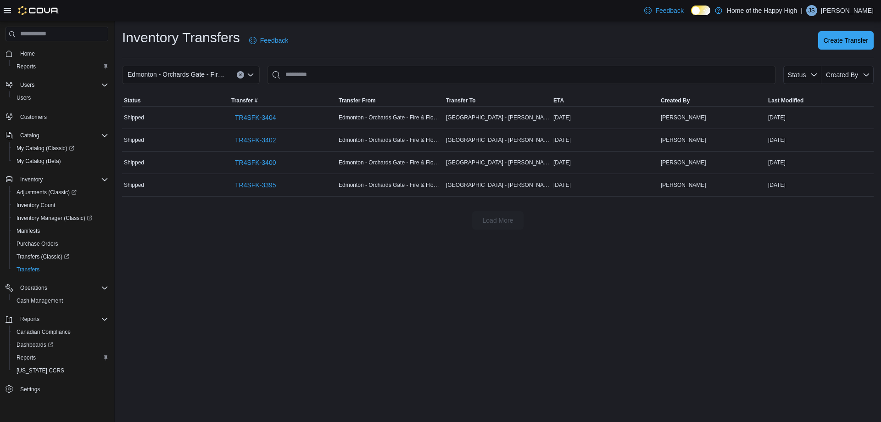  What do you see at coordinates (62, 179) in the screenshot?
I see `span: Inventory` at bounding box center [62, 179].